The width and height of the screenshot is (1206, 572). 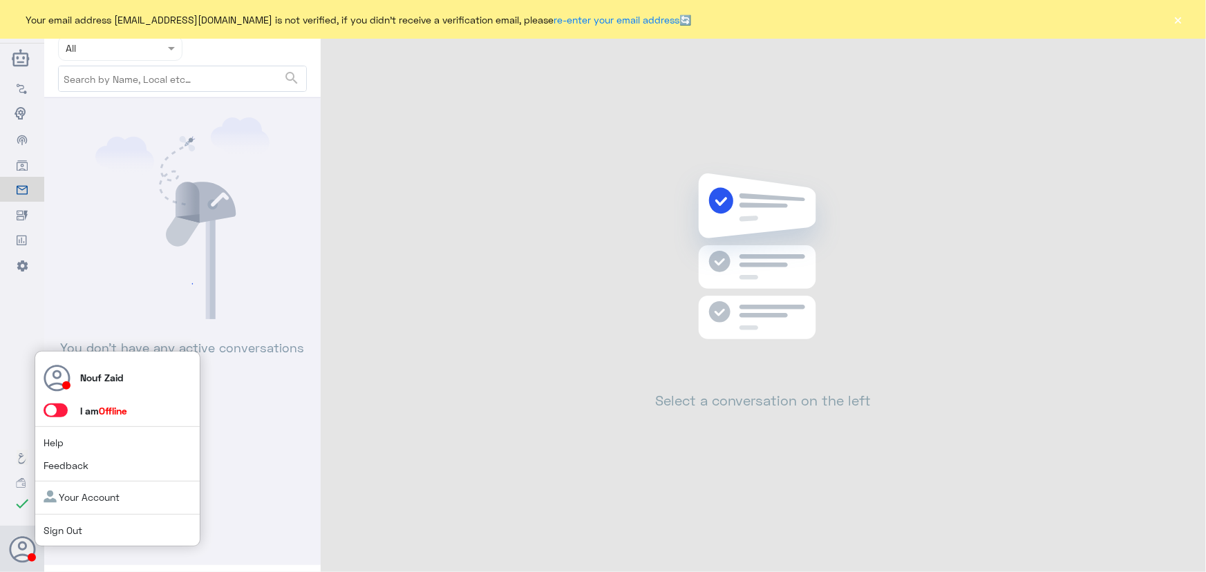 What do you see at coordinates (53, 442) in the screenshot?
I see `a: Help` at bounding box center [53, 442].